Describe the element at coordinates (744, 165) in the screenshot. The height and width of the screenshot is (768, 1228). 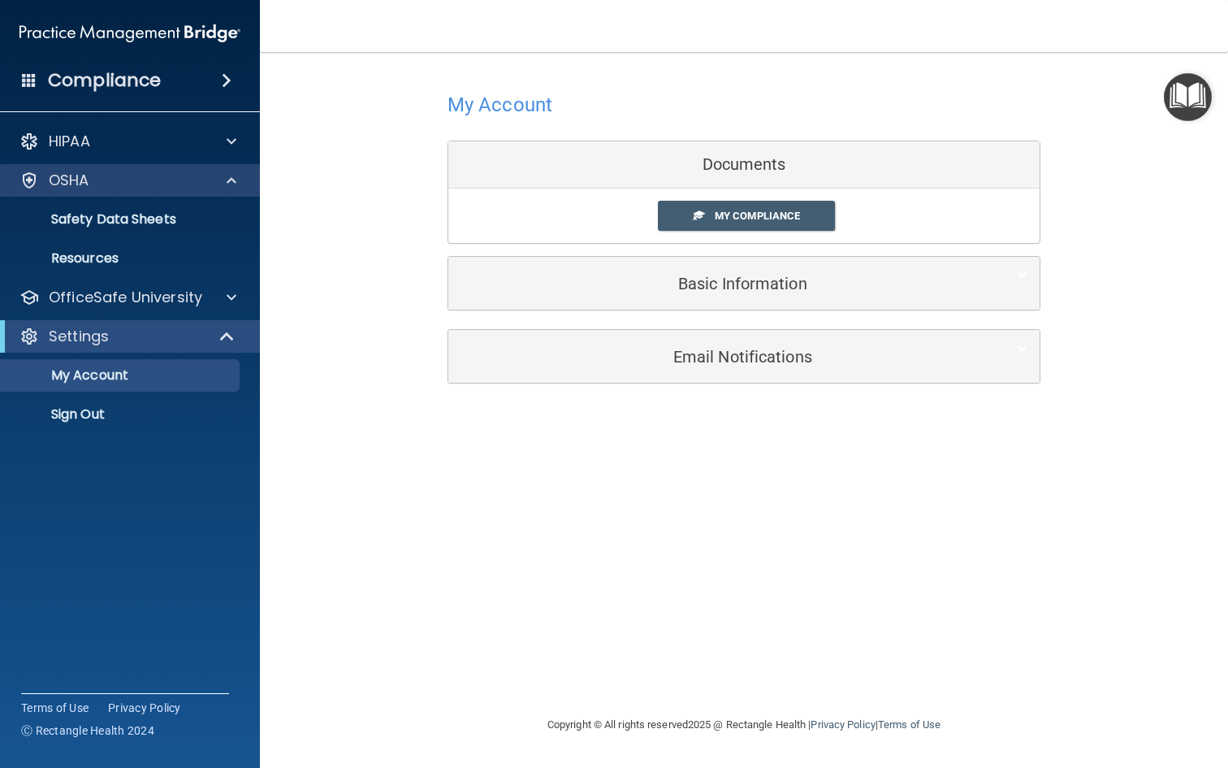
I see `div: Documents` at that location.